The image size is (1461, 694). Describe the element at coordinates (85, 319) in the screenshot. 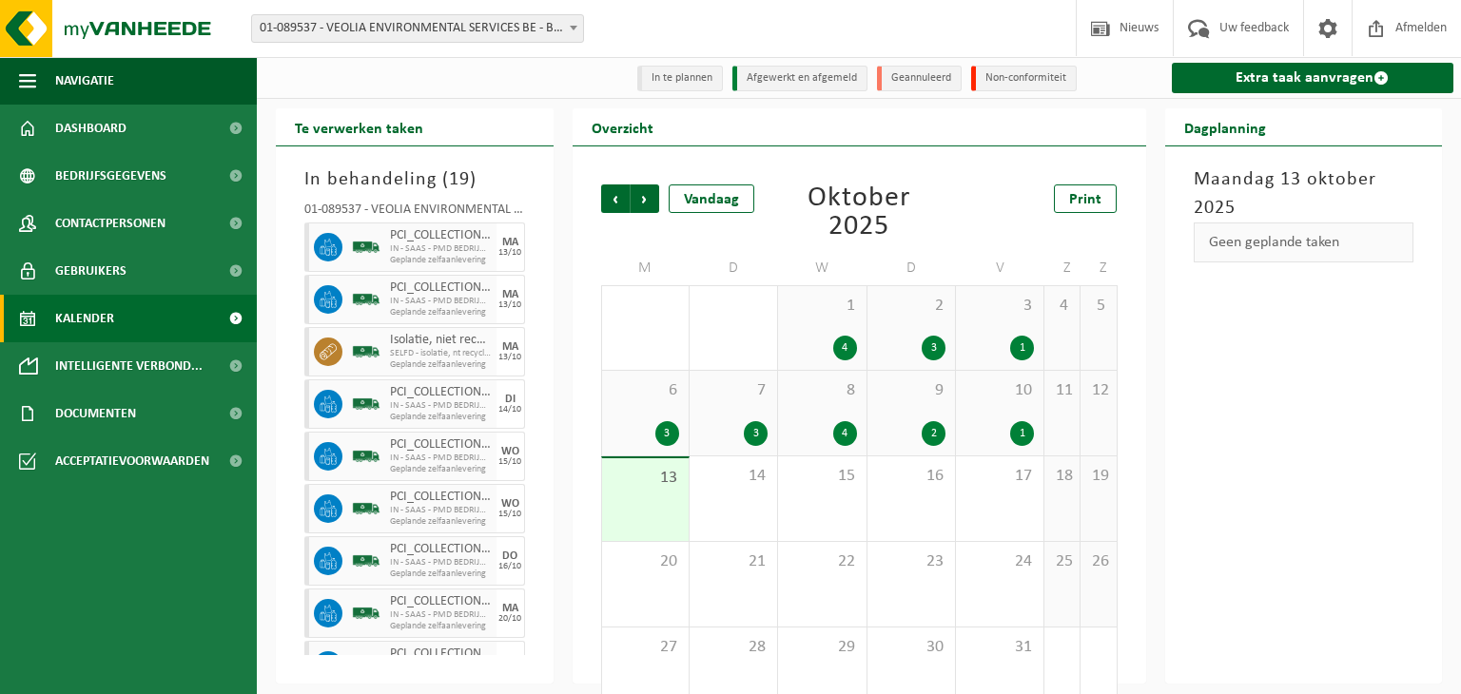

I see `span: Kalender` at that location.